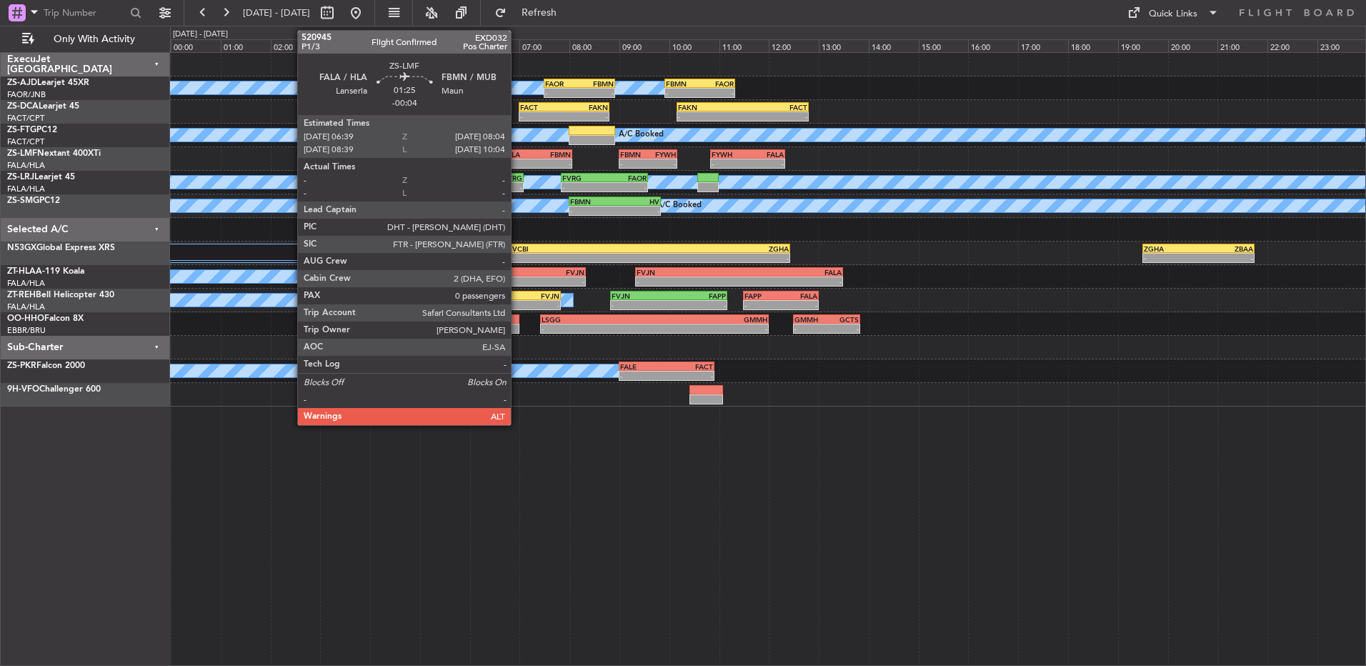 The width and height of the screenshot is (1366, 666). Describe the element at coordinates (695, 46) in the screenshot. I see `div: 10:00` at that location.